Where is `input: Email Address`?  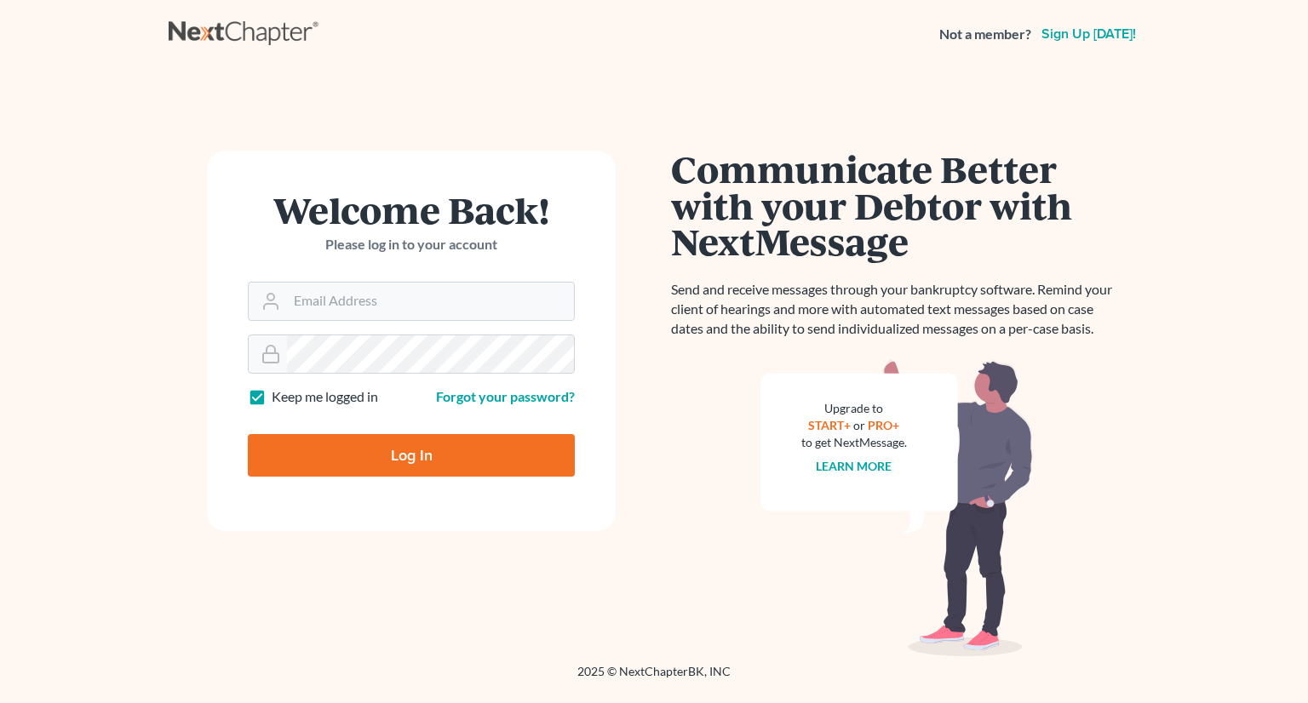 input: Email Address is located at coordinates (430, 301).